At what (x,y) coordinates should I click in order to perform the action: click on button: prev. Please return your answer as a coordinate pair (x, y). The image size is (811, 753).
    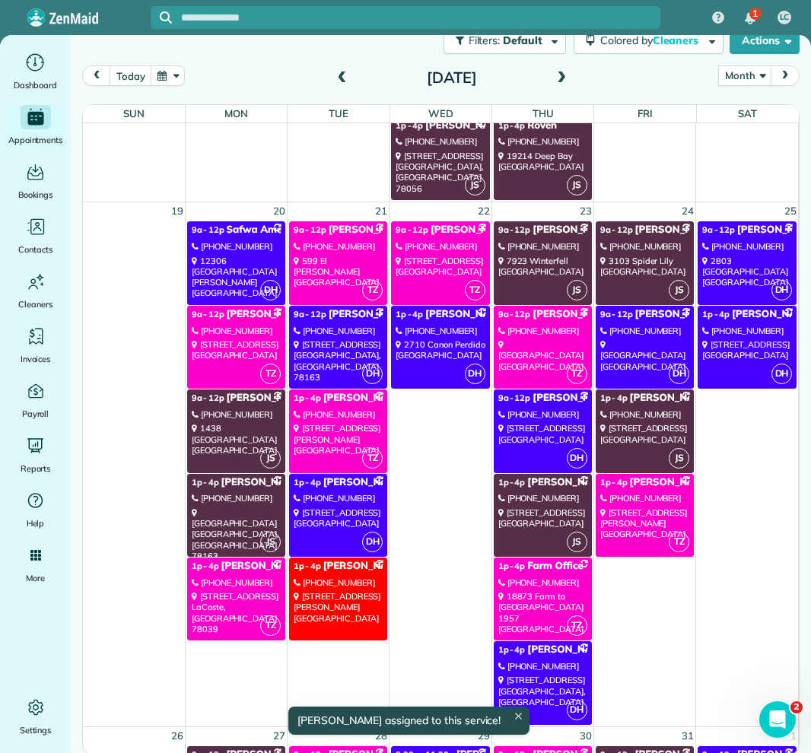
    Looking at the image, I should click on (97, 75).